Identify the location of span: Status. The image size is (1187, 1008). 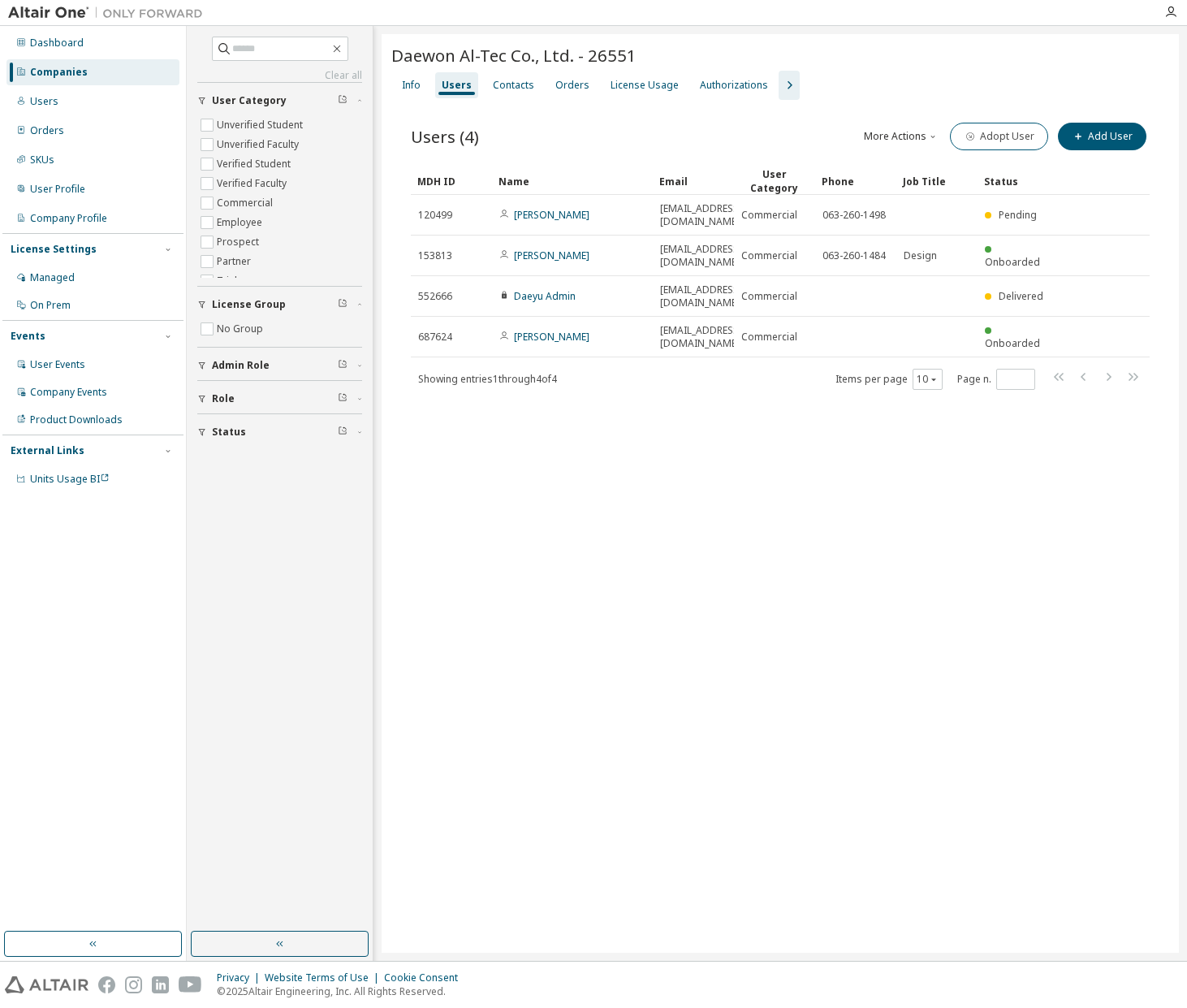
(229, 432).